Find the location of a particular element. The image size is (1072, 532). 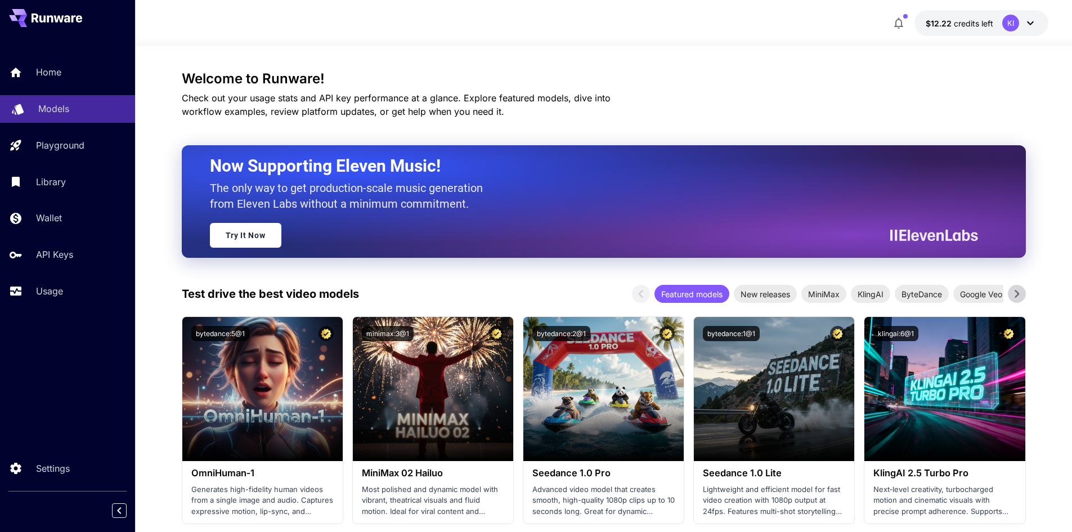

span: New releases is located at coordinates (765, 294).